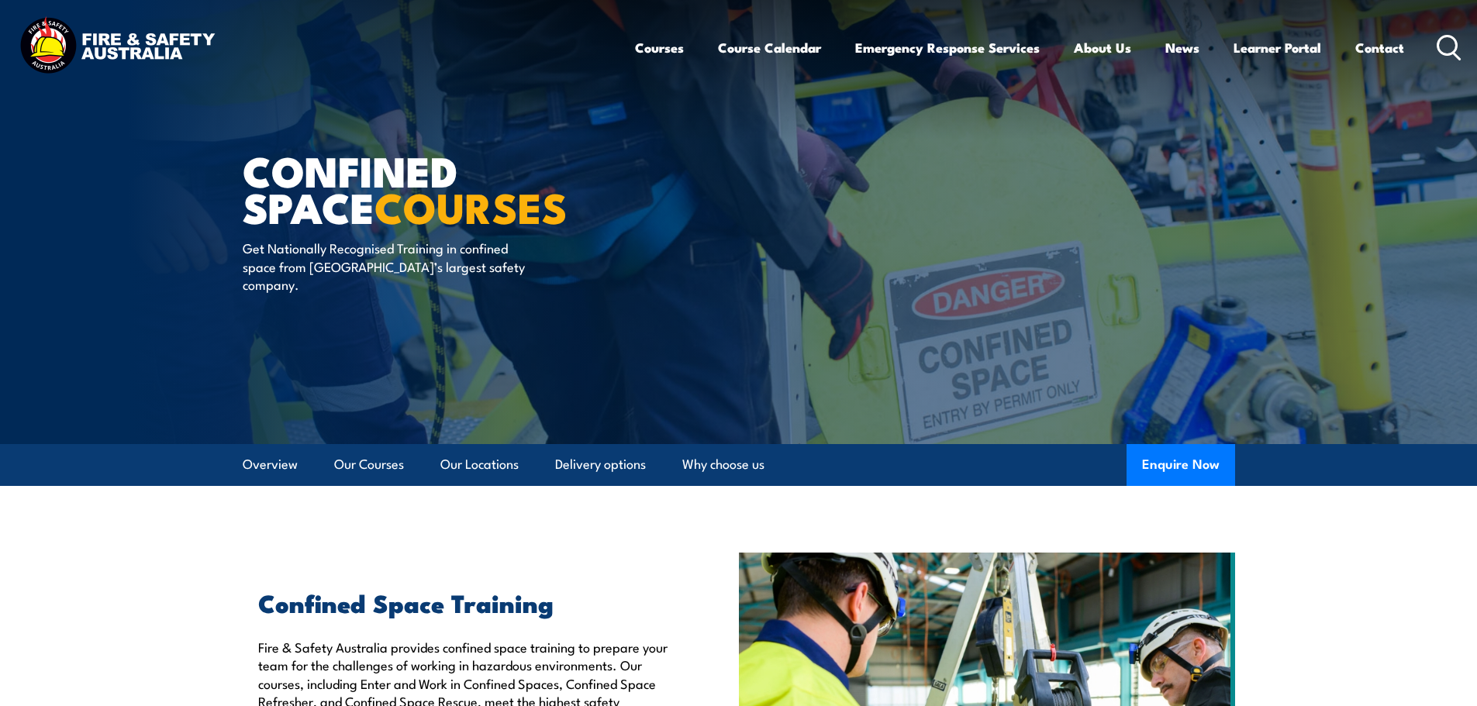  Describe the element at coordinates (463, 602) in the screenshot. I see `h2: Confined Space Training` at that location.